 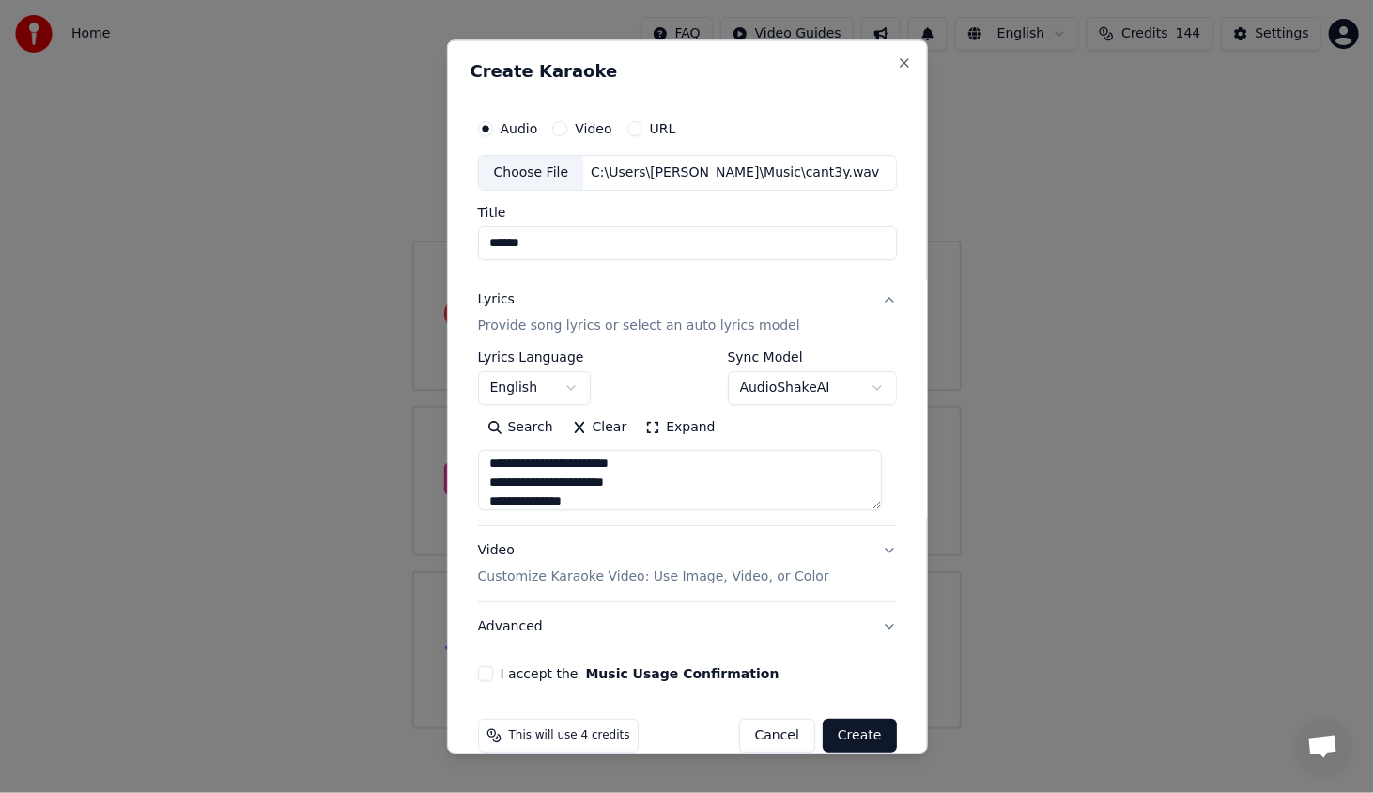 What do you see at coordinates (520, 427) in the screenshot?
I see `button: Search` at bounding box center [520, 427].